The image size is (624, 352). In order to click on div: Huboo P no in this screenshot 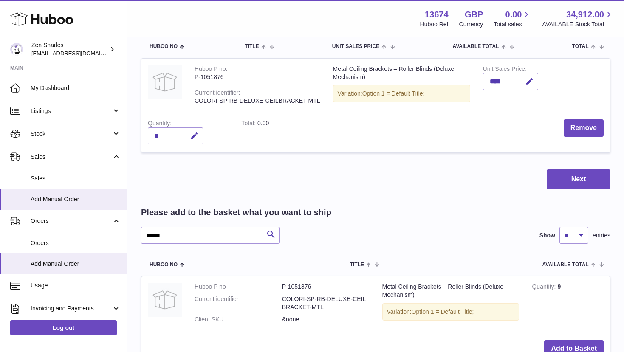, I will do `click(211, 70)`.